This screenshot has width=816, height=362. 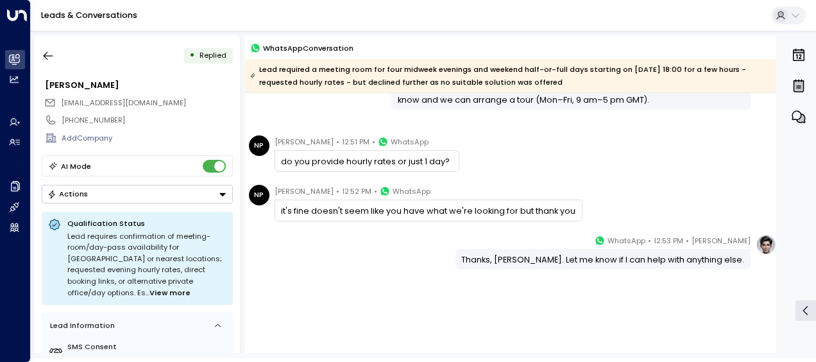 I want to click on span: Replied, so click(x=213, y=55).